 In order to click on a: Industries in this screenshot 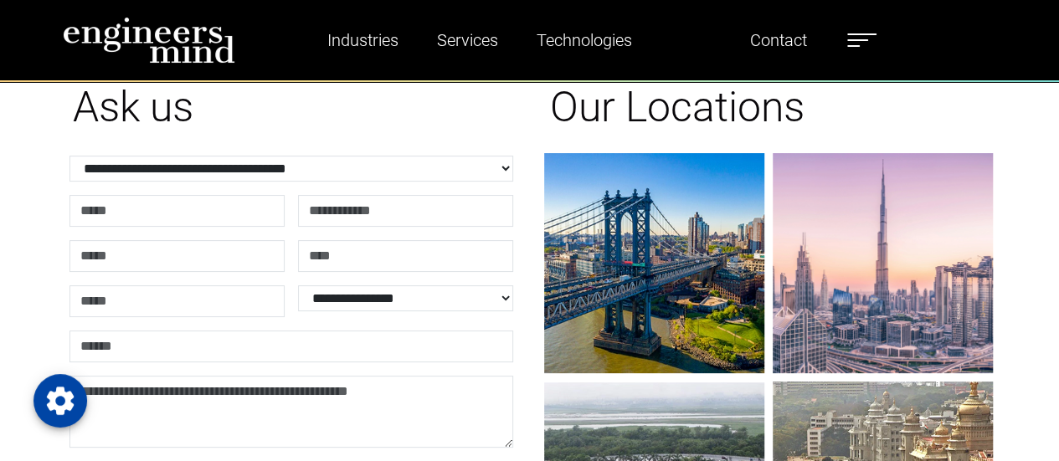, I will do `click(362, 40)`.